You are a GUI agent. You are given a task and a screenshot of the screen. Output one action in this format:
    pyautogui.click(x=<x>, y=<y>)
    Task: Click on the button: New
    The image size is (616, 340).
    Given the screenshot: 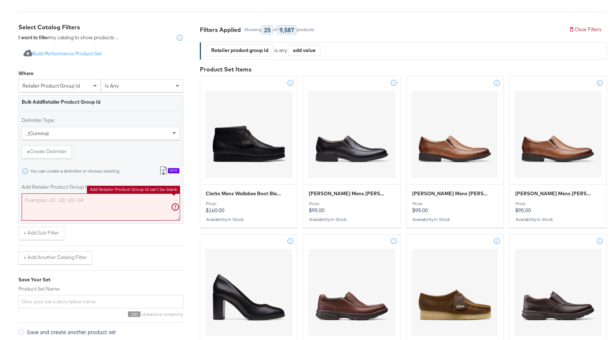 What is the action you would take?
    pyautogui.click(x=169, y=171)
    